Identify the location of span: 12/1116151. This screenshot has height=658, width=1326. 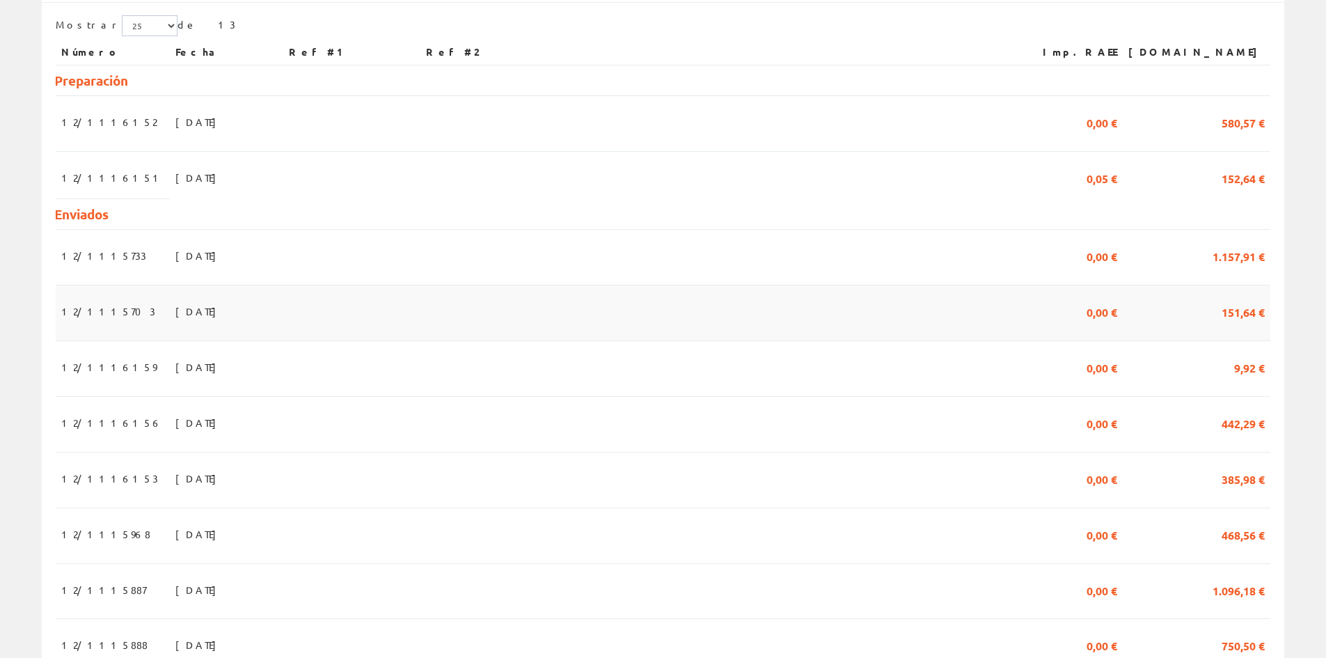
(113, 177).